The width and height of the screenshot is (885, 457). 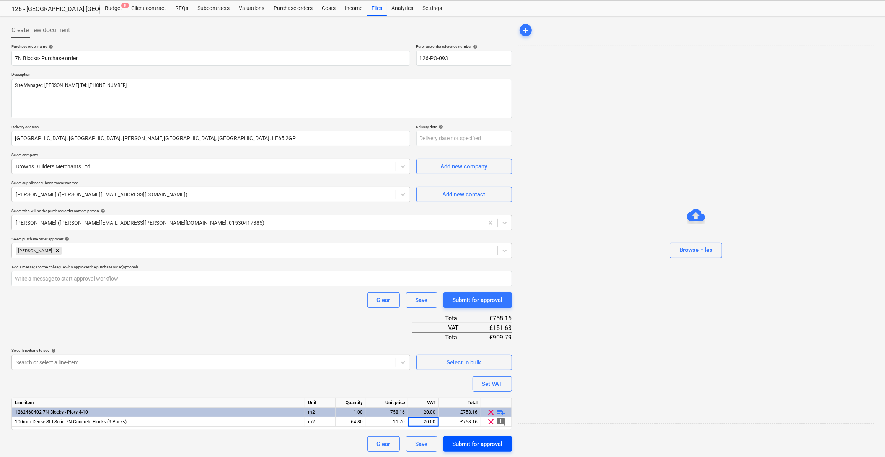 What do you see at coordinates (387, 422) in the screenshot?
I see `div: 11.70` at bounding box center [387, 422].